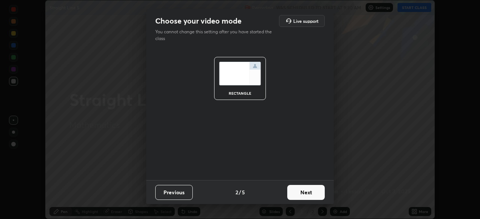 This screenshot has height=219, width=480. What do you see at coordinates (240, 93) in the screenshot?
I see `div: rectangle` at bounding box center [240, 93].